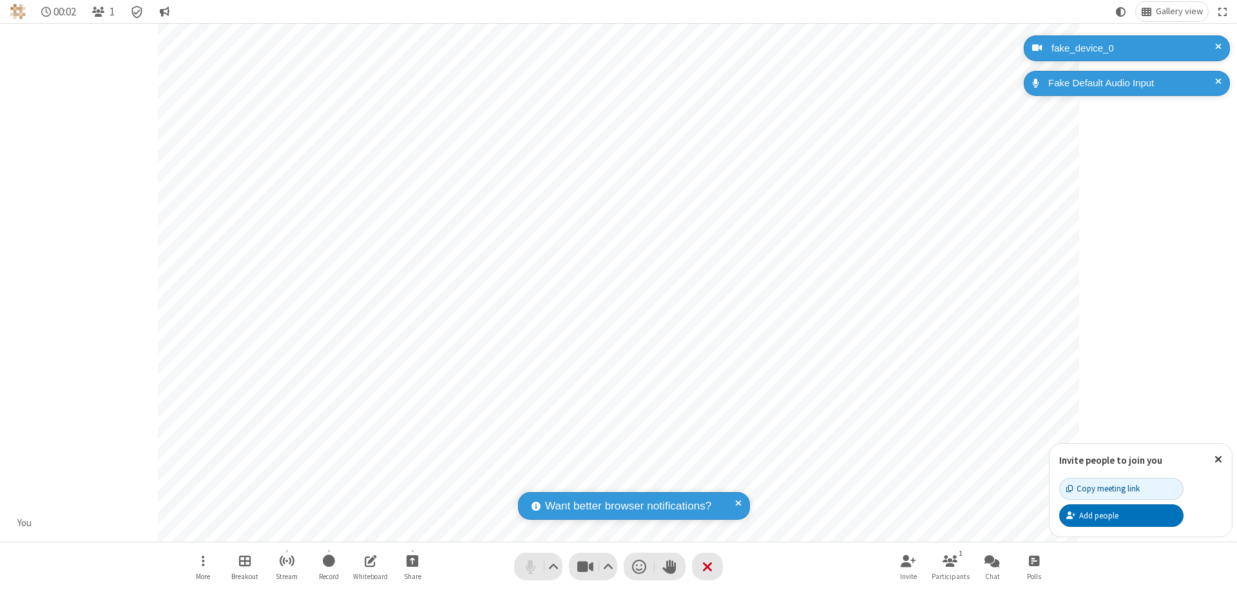 The height and width of the screenshot is (590, 1237). Describe the element at coordinates (329, 577) in the screenshot. I see `span: Record` at that location.